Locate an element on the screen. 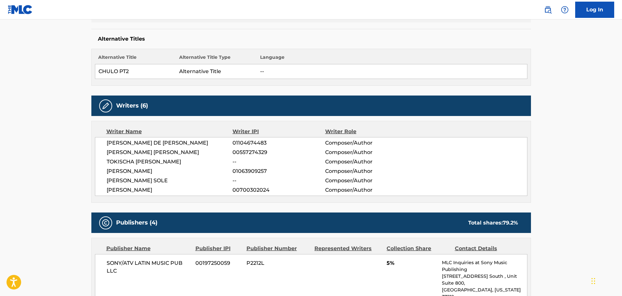  span: 00197250059 is located at coordinates (218, 263).